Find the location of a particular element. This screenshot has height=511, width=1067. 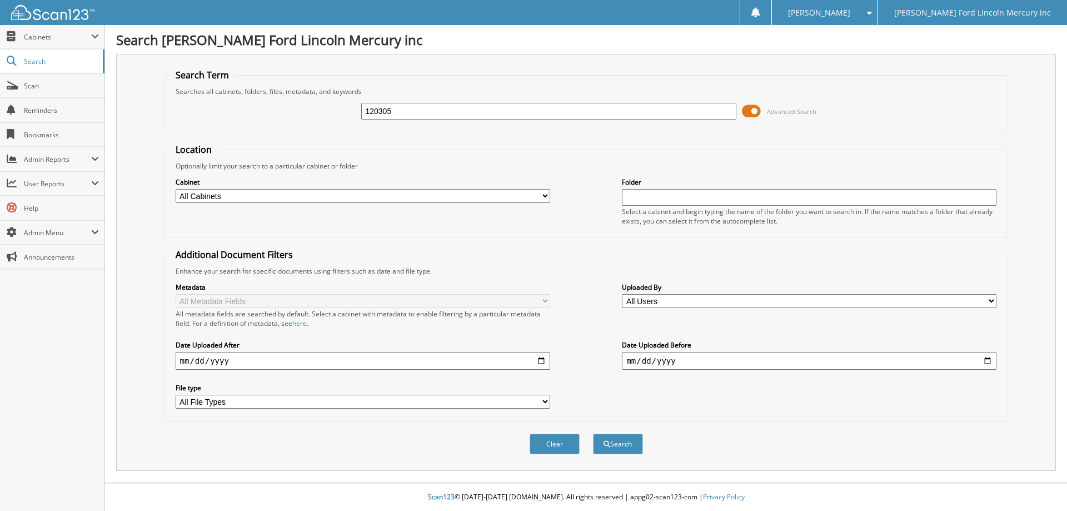

div: Enhance your search for specific documents using filters such as date and file type. is located at coordinates (587, 271).